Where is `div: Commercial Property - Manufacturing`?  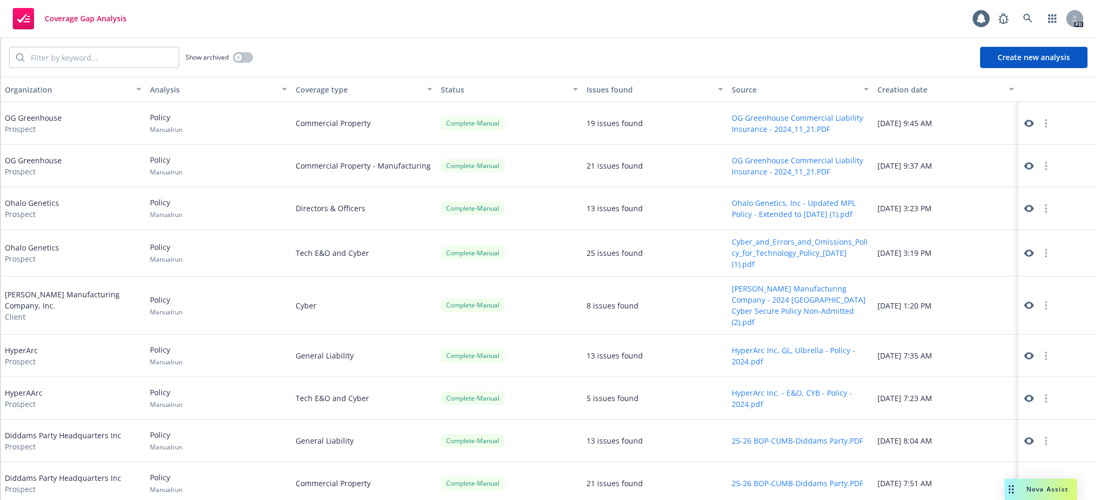 div: Commercial Property - Manufacturing is located at coordinates (364, 166).